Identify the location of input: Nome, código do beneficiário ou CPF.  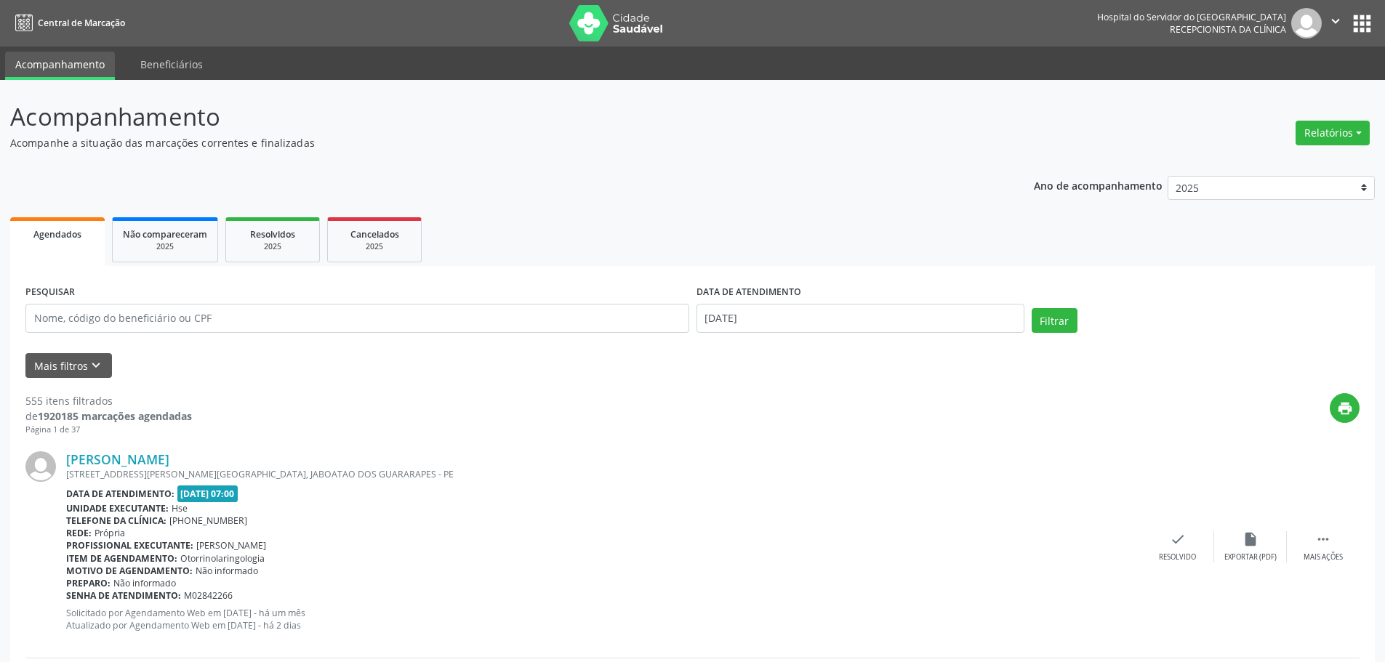
(357, 318).